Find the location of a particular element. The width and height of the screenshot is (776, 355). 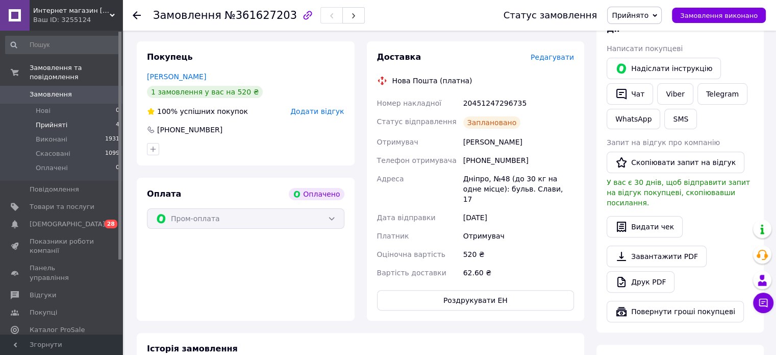

span: Статус відправлення is located at coordinates (417, 121).